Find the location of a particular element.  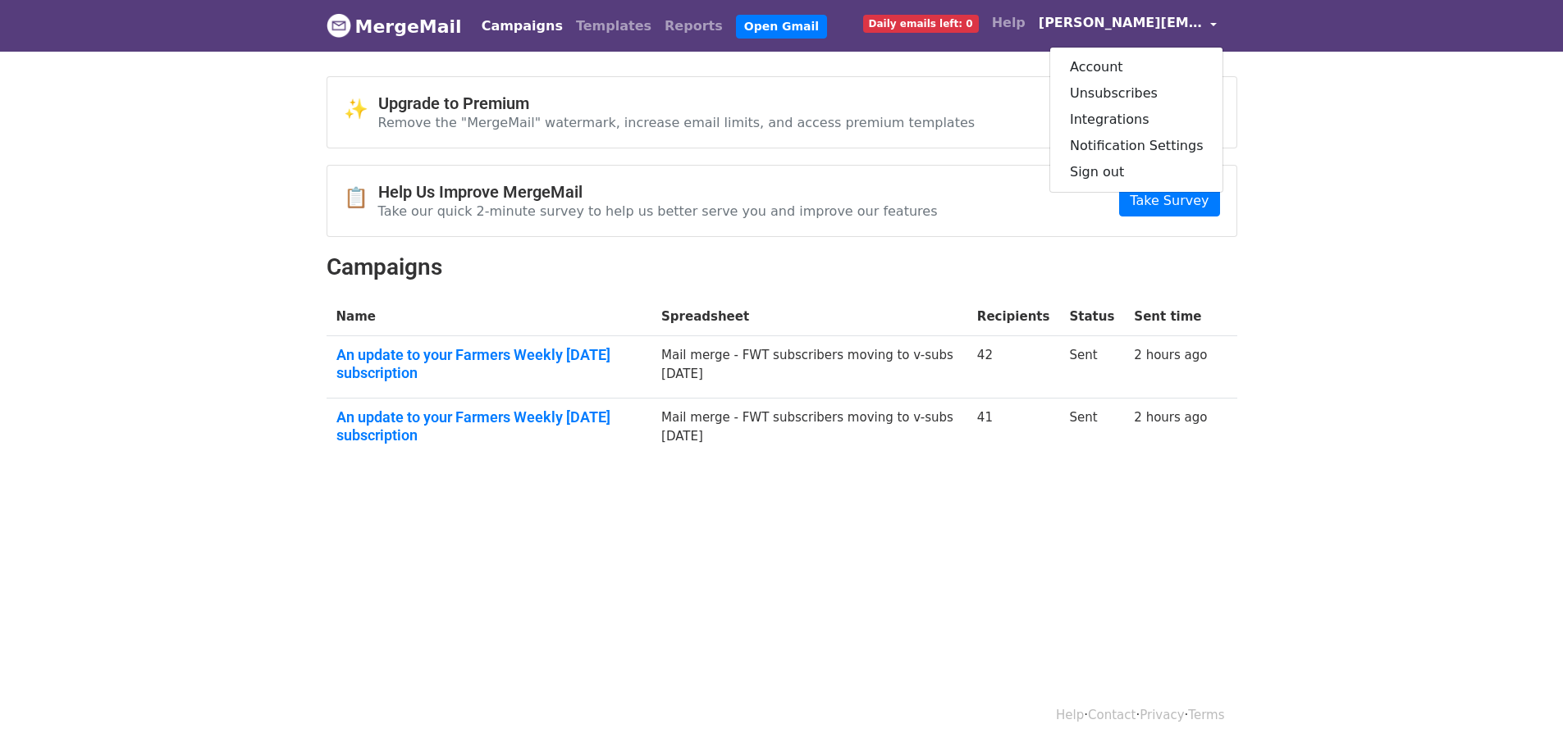

td: 42 is located at coordinates (1013, 368).